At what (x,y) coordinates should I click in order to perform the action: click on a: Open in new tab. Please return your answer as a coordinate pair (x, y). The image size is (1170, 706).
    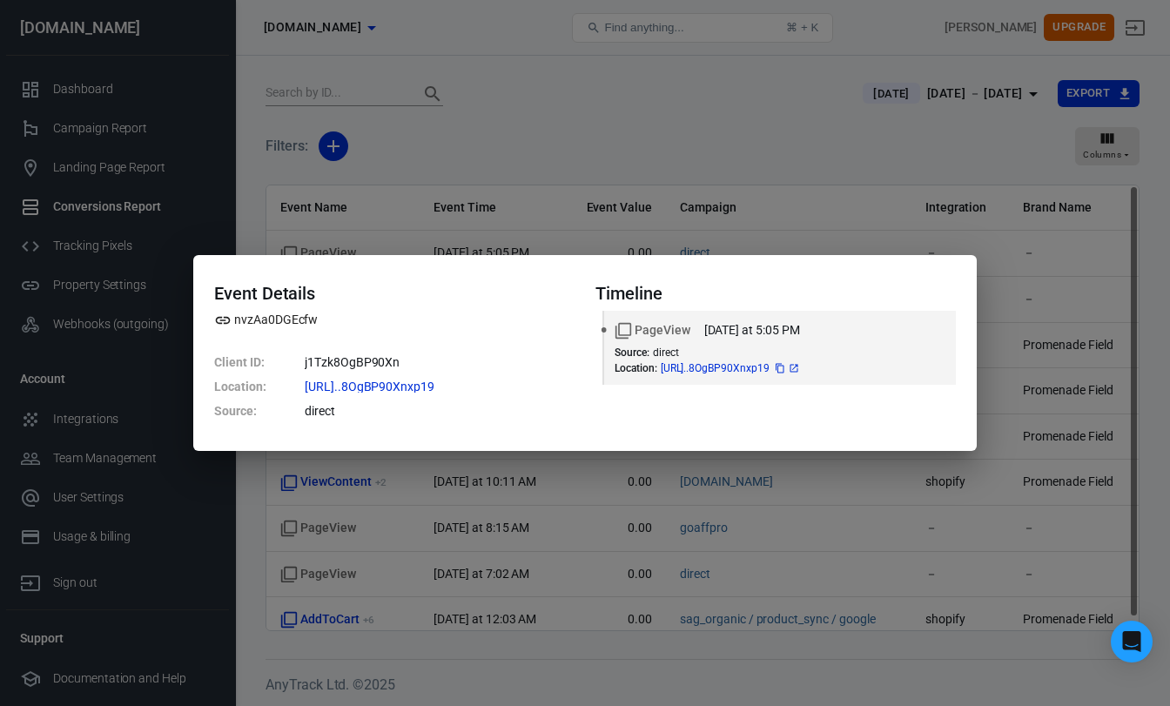
    Looking at the image, I should click on (794, 368).